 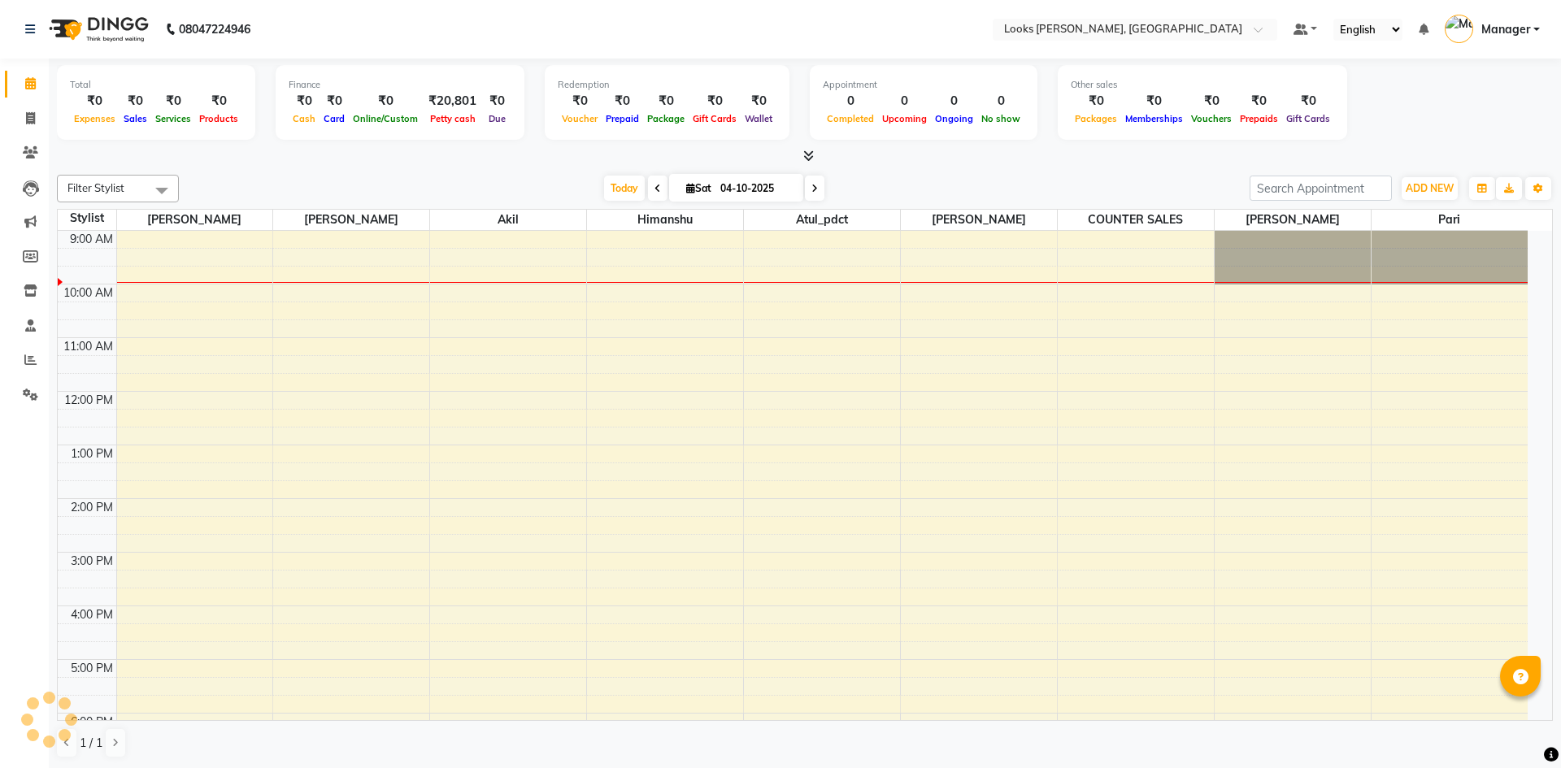 What do you see at coordinates (1320, 188) in the screenshot?
I see `input: Search Appointment` at bounding box center [1320, 188].